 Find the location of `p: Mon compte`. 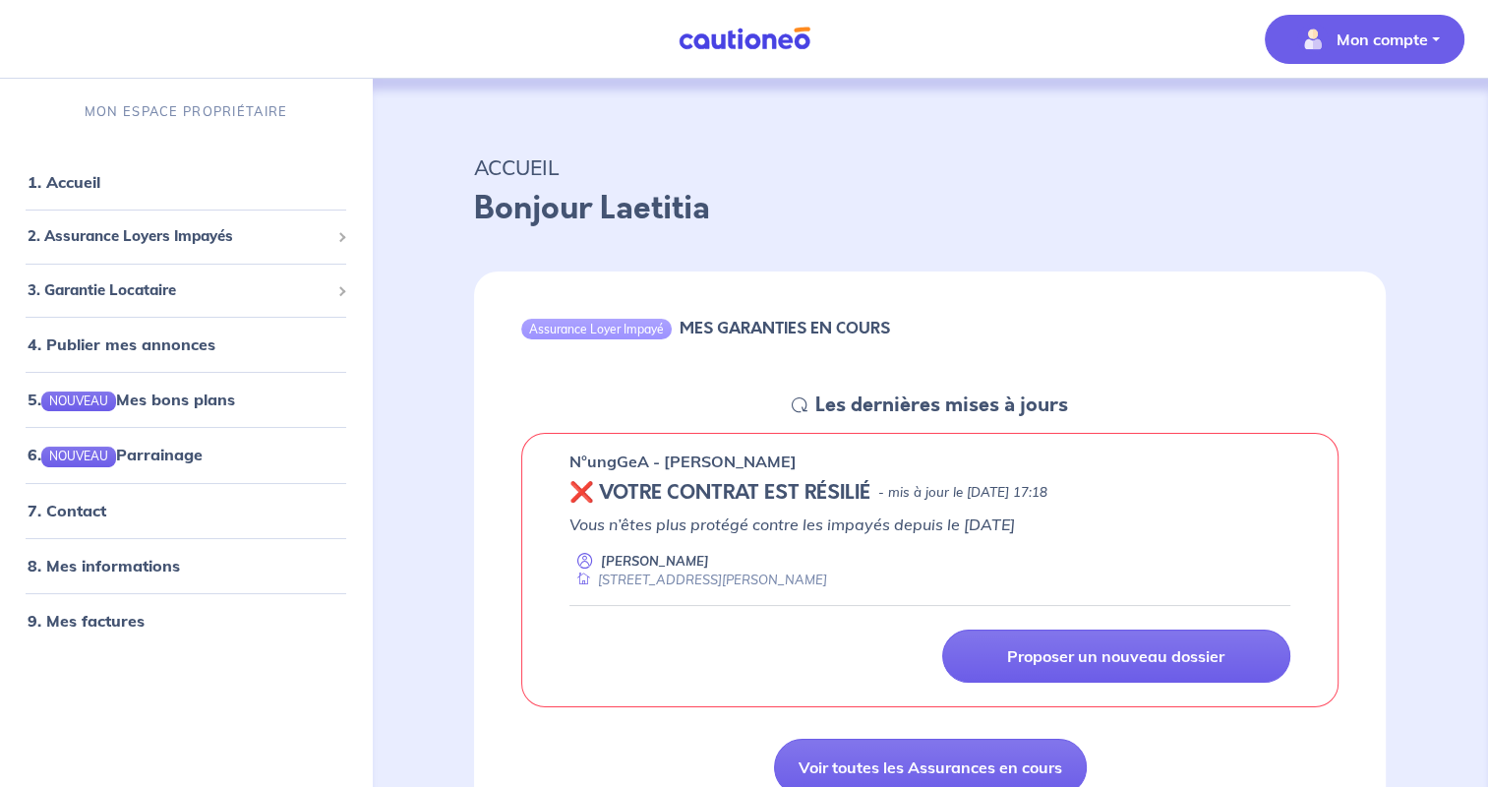

p: Mon compte is located at coordinates (1382, 39).